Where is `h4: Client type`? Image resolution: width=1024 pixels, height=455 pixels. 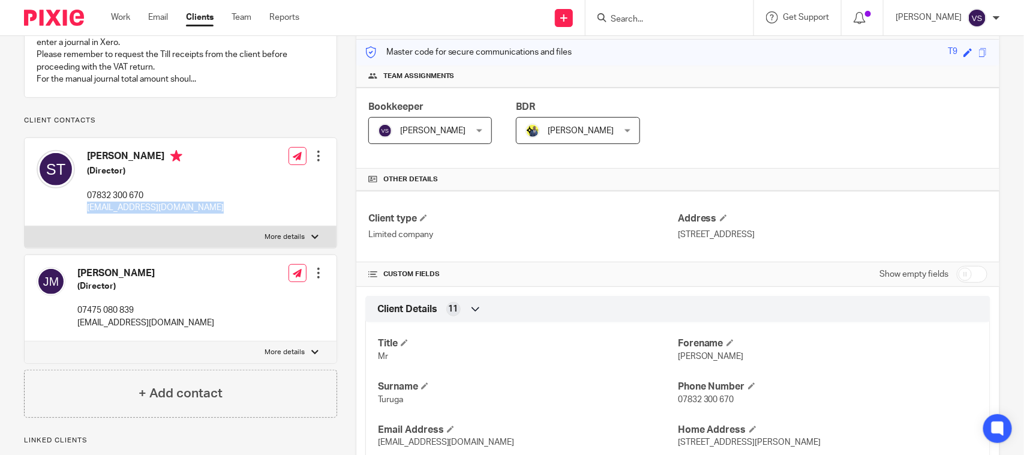
h4: Client type is located at coordinates (523, 218).